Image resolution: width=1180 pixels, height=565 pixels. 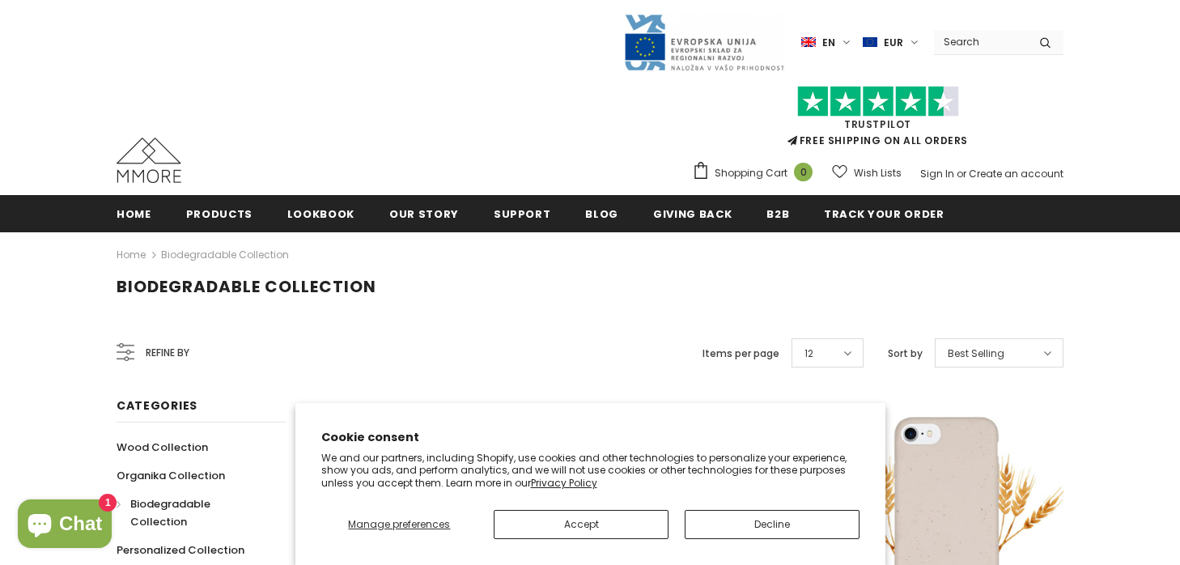 I want to click on span: Our Story, so click(x=424, y=214).